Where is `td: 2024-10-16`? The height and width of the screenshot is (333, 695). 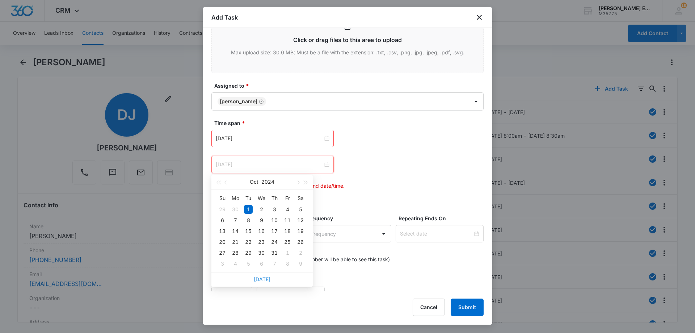 td: 2024-10-16 is located at coordinates (261, 231).